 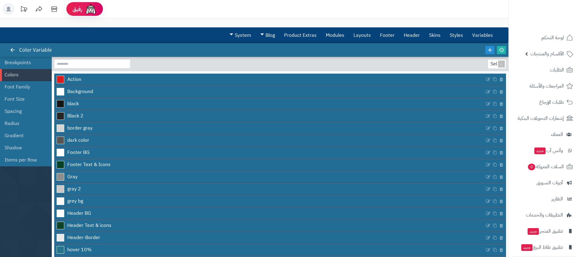 I want to click on span: التقارير, so click(x=557, y=199).